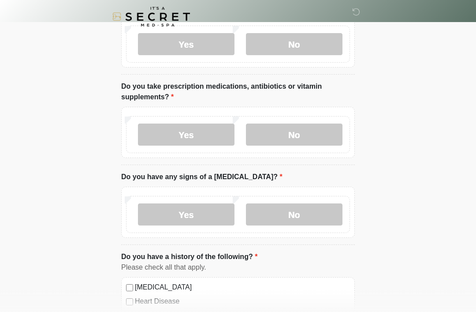 This screenshot has width=476, height=312. What do you see at coordinates (238, 92) in the screenshot?
I see `label: Do you take prescription medications, antibiotics or vitamin supplements?` at bounding box center [238, 92].